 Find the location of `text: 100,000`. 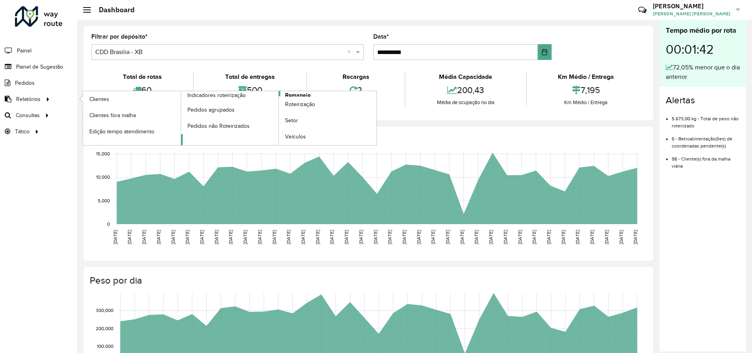

text: 100,000 is located at coordinates (105, 346).